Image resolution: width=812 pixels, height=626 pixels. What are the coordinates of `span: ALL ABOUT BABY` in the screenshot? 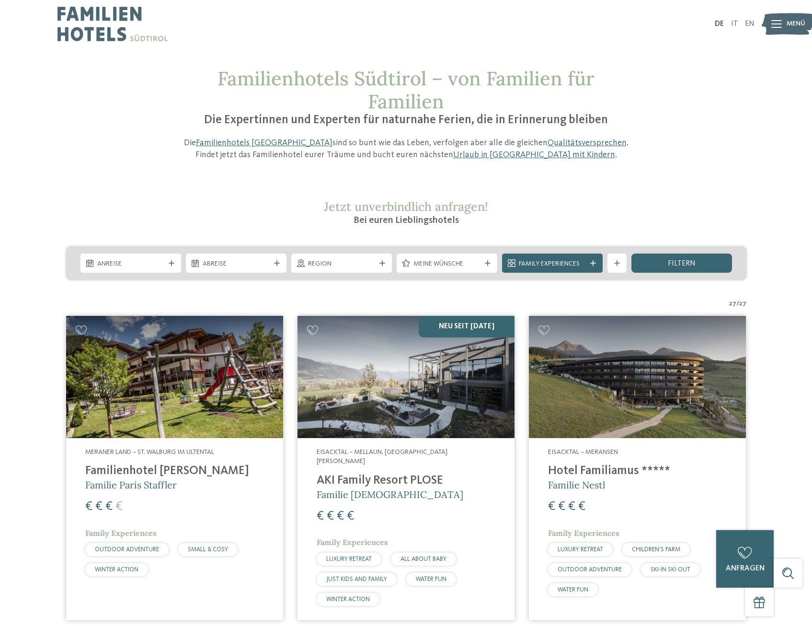 It's located at (423, 558).